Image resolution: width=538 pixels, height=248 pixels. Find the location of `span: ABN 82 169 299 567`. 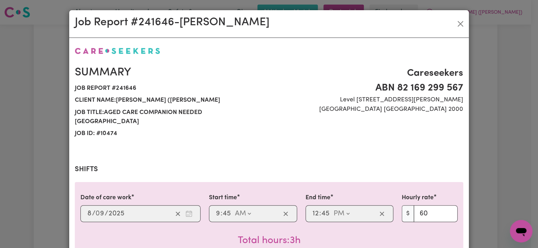

span: ABN 82 169 299 567 is located at coordinates (368, 88).